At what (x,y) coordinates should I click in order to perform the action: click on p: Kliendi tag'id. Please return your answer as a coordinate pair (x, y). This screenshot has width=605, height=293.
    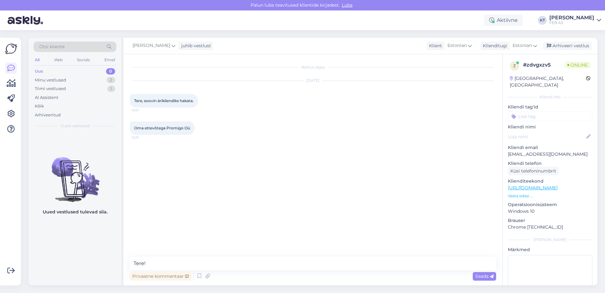
    Looking at the image, I should click on (550, 107).